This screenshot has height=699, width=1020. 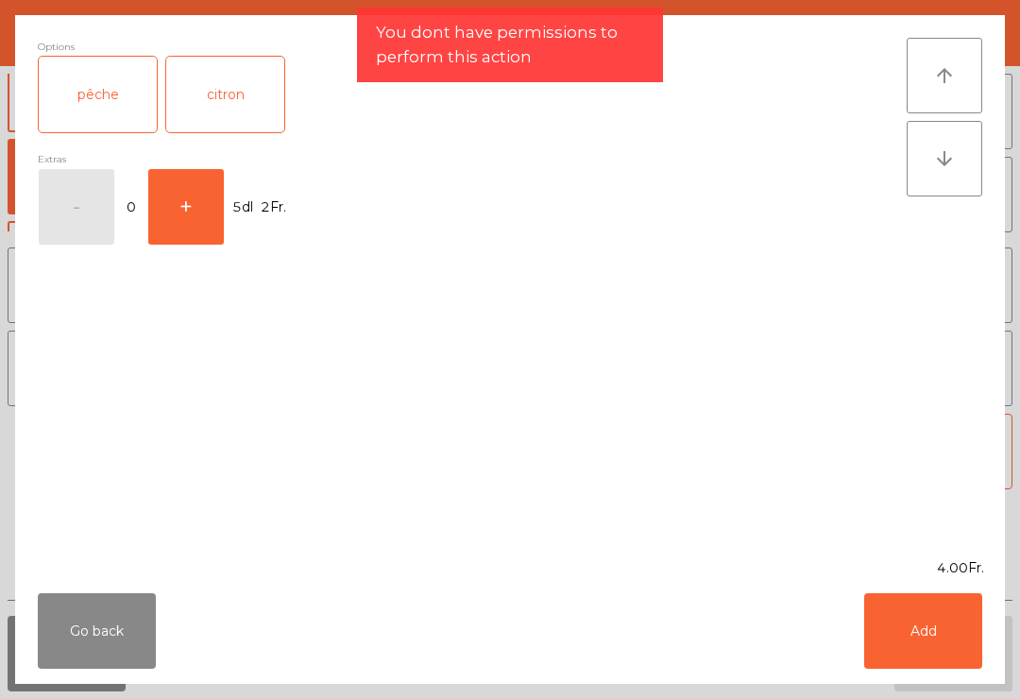 What do you see at coordinates (944, 76) in the screenshot?
I see `i: arrow_upward` at bounding box center [944, 76].